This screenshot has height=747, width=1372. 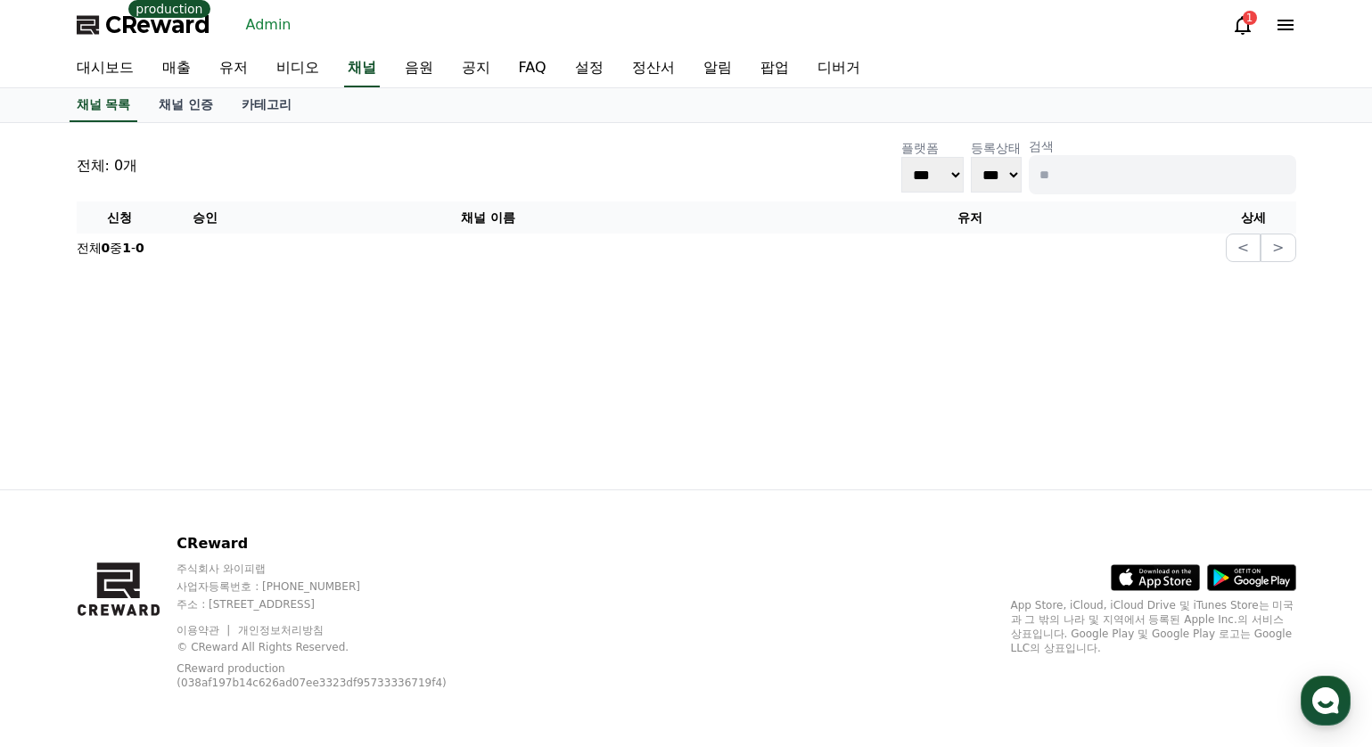 I want to click on a: FAQ, so click(x=532, y=69).